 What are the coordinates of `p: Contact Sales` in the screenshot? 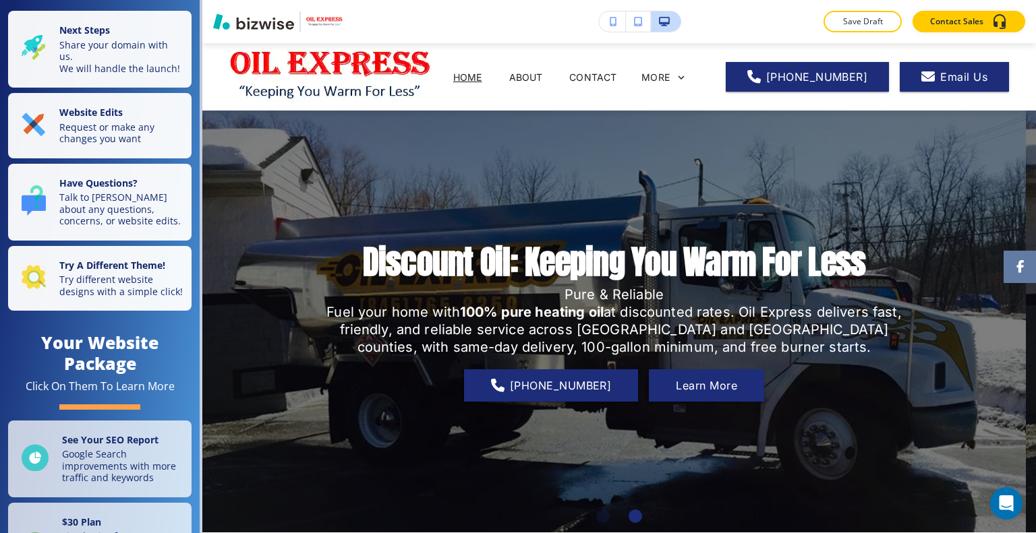 It's located at (956, 22).